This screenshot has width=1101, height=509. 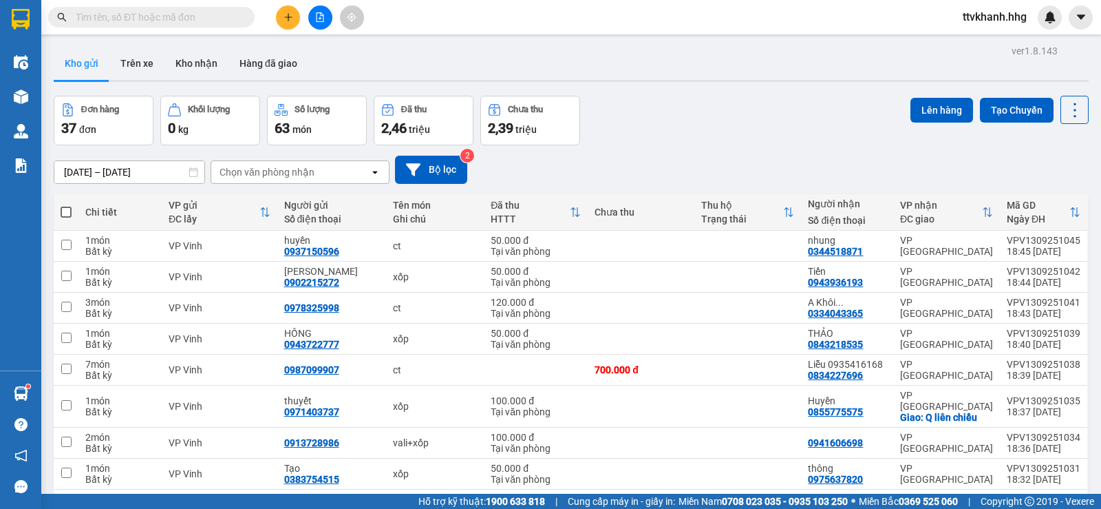 What do you see at coordinates (1030, 501) in the screenshot?
I see `span: copyright` at bounding box center [1030, 501].